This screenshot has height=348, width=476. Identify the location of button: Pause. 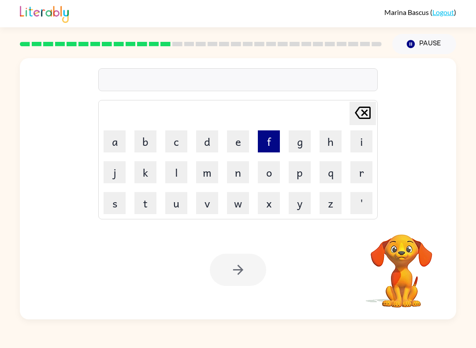
(424, 44).